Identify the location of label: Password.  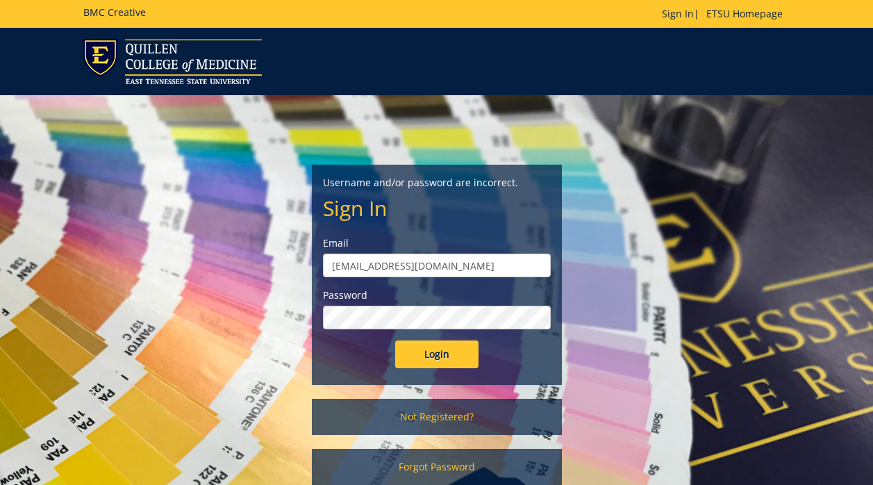
(437, 295).